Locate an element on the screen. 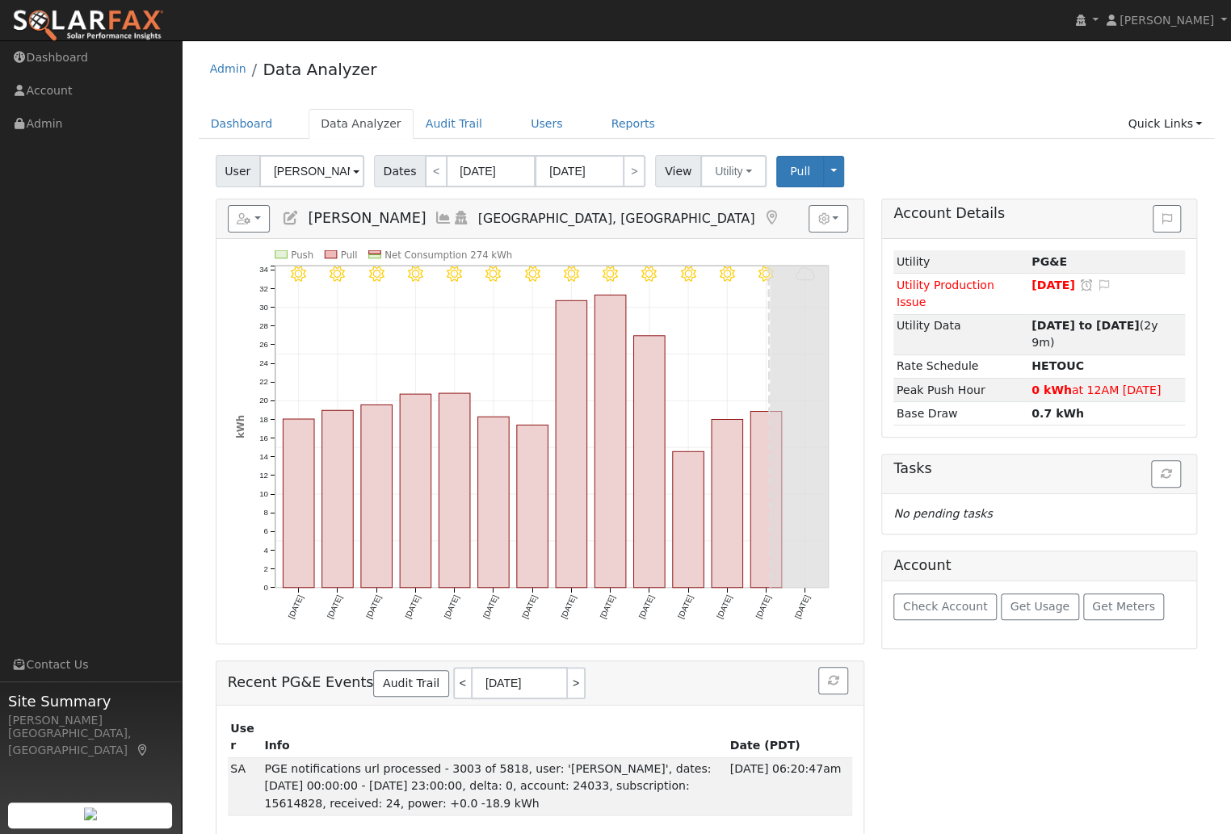  i: 8/04 - Clear is located at coordinates (493, 274).